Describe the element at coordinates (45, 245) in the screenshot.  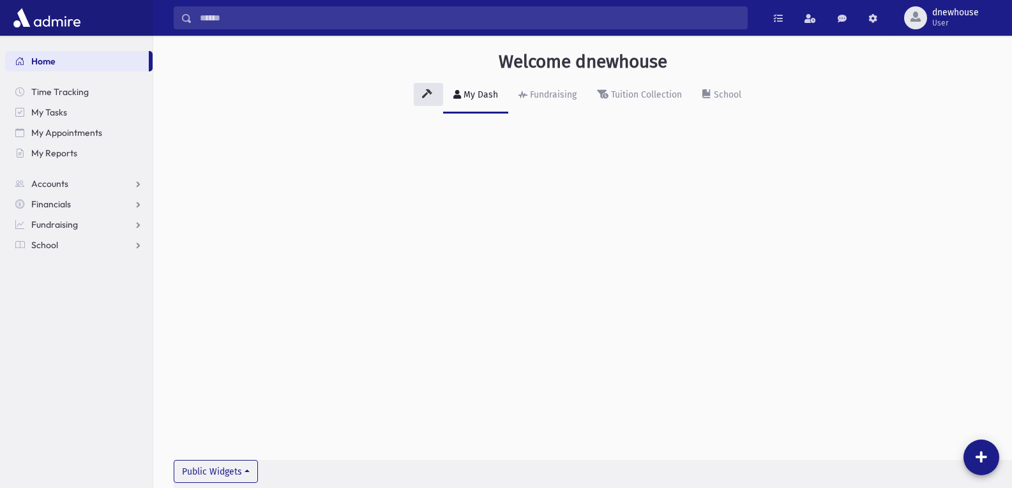
I see `span: School` at that location.